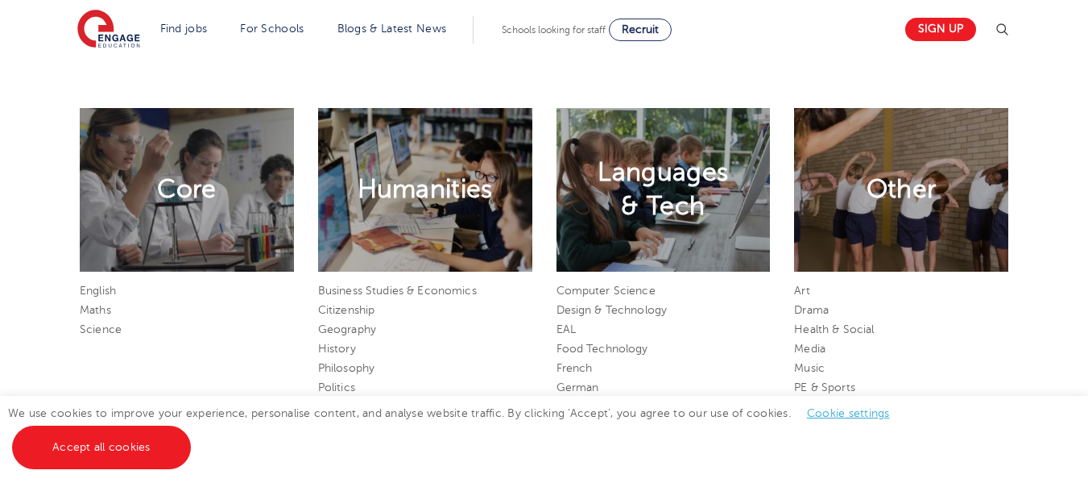  What do you see at coordinates (186, 189) in the screenshot?
I see `h2: Core` at bounding box center [186, 189].